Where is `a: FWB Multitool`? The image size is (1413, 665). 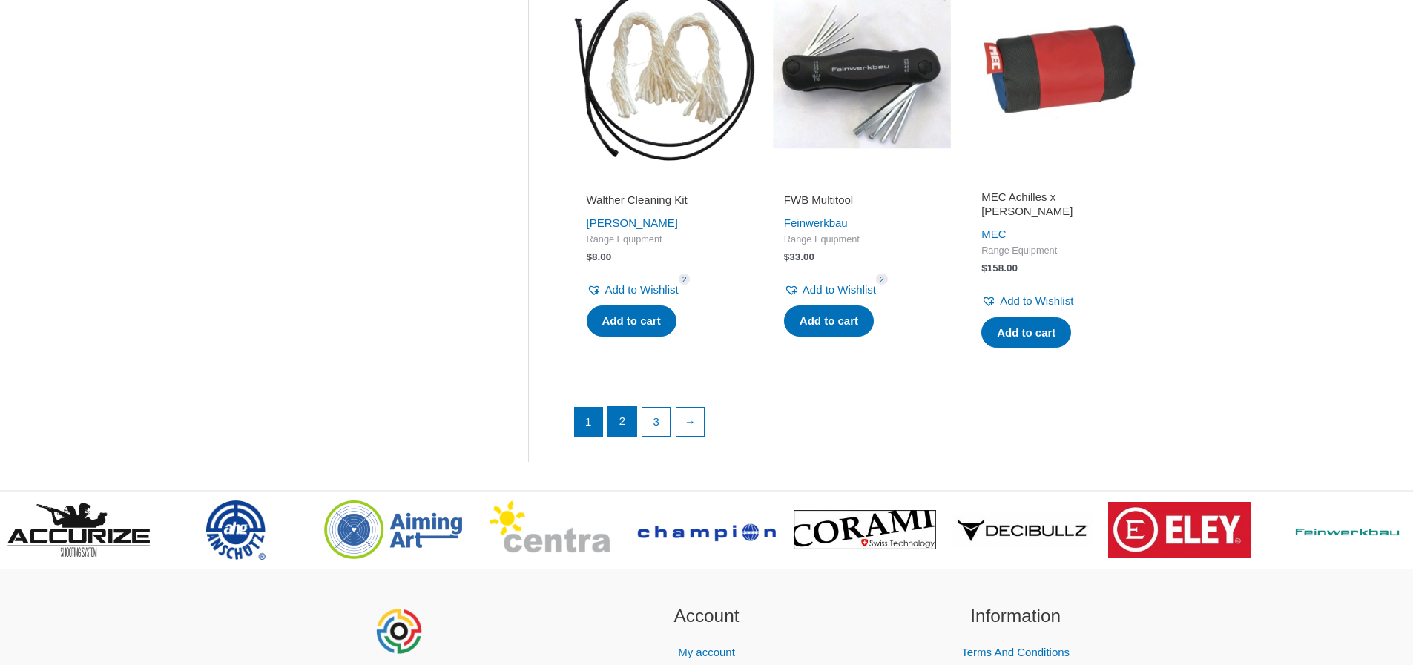
a: FWB Multitool is located at coordinates (862, 203).